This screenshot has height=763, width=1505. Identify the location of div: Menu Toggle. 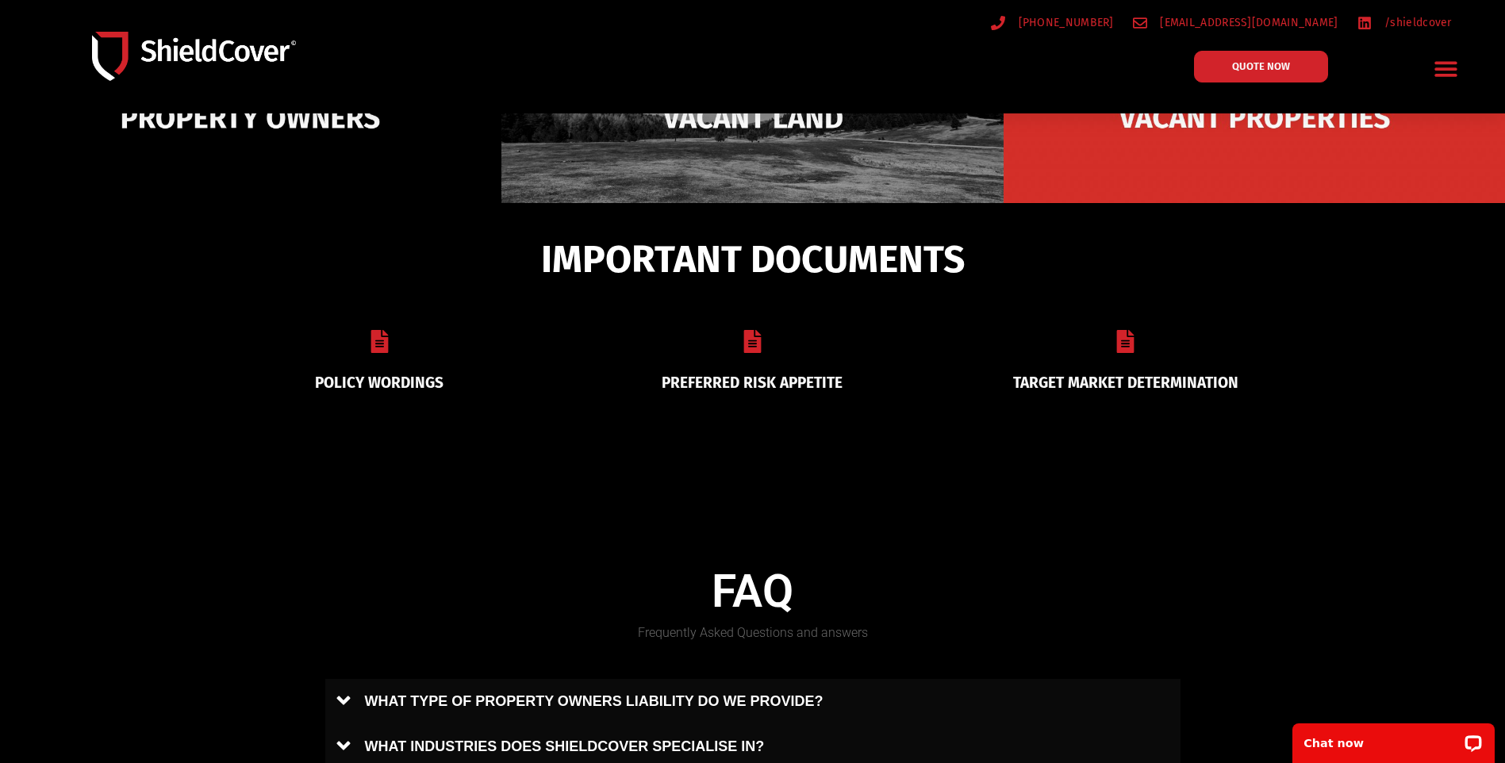
(1445, 68).